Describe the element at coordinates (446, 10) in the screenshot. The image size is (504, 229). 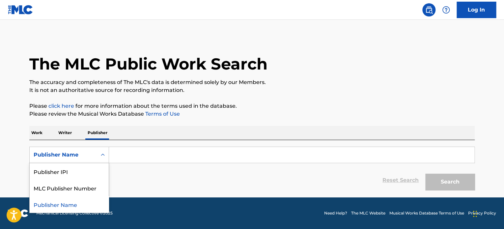
I see `img: help` at that location.